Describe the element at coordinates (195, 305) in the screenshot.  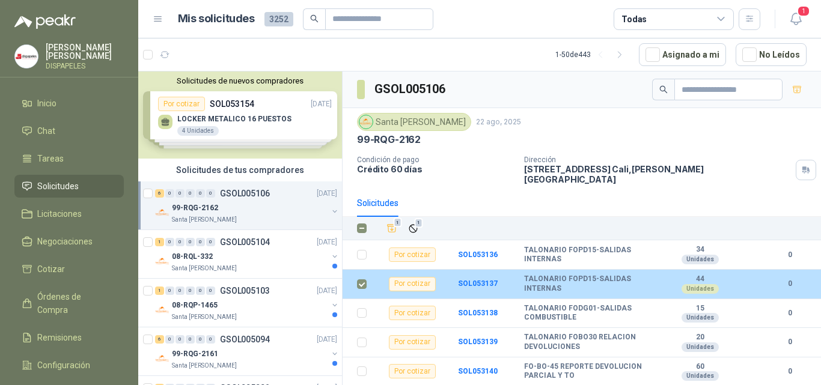
I see `p: 08-RQP-1465` at that location.